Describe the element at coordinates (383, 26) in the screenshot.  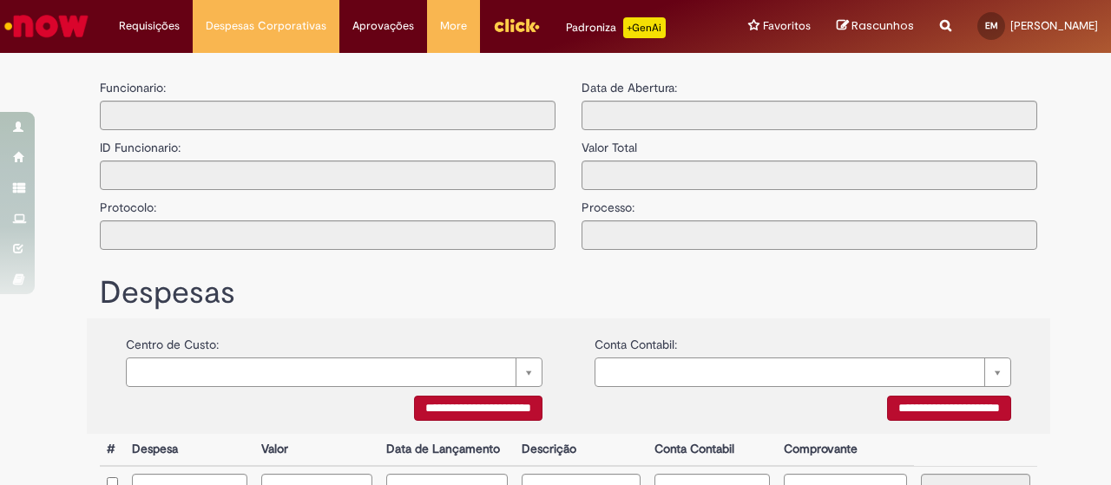
I see `span: Aprovações` at that location.